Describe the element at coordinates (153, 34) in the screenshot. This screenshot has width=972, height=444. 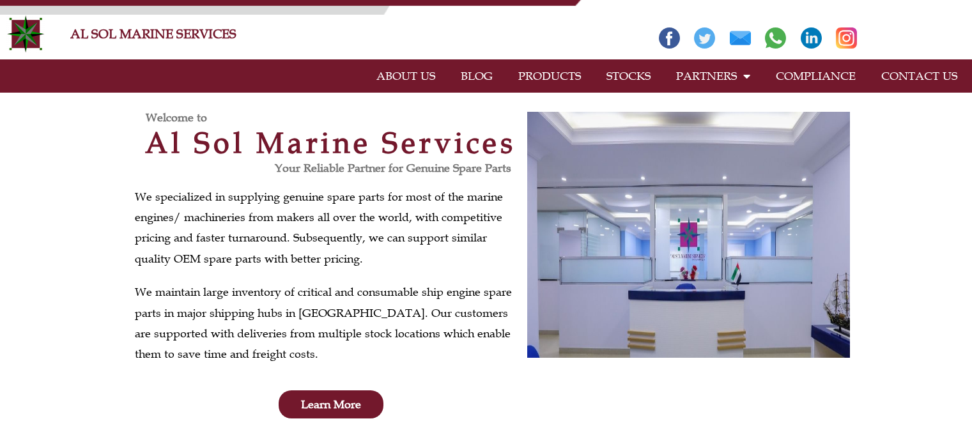
I see `a: AL SOL MARINE SERVICES` at that location.